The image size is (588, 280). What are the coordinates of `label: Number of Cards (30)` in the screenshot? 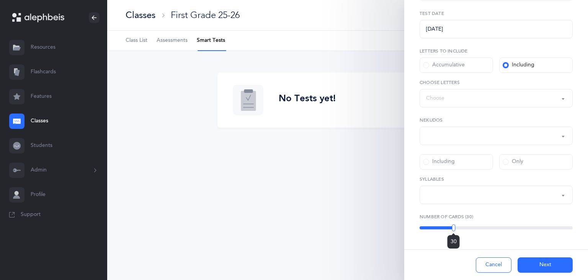 It's located at (497, 216).